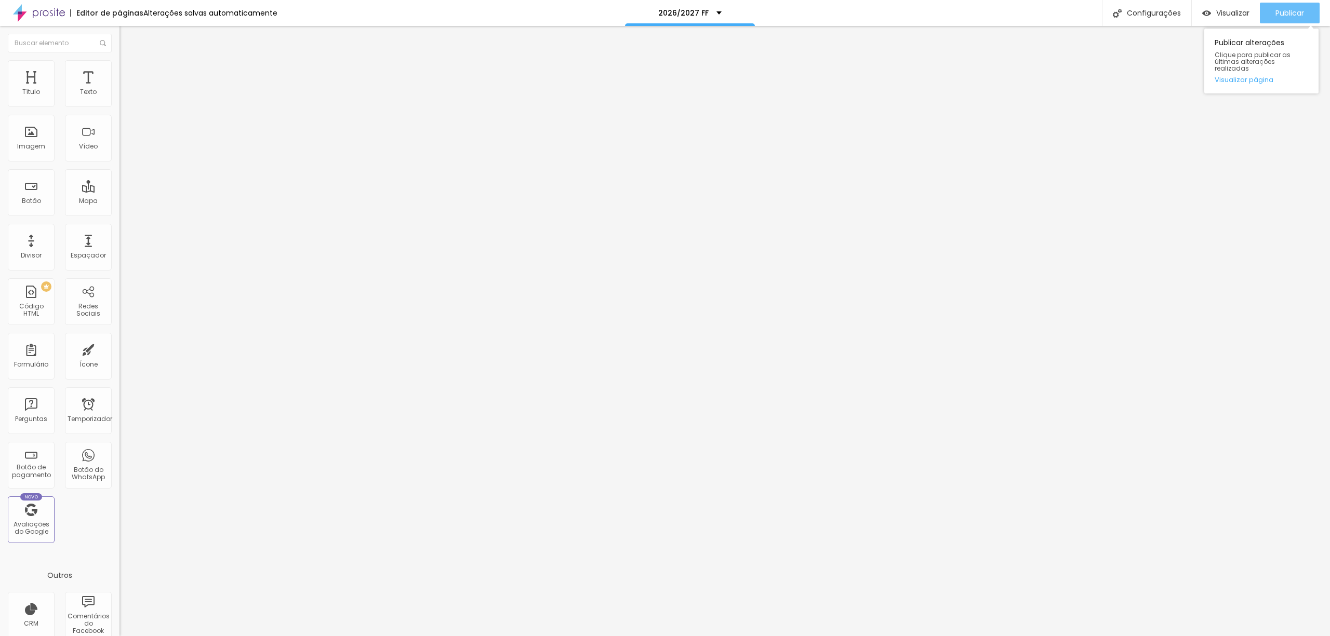  What do you see at coordinates (110, 13) in the screenshot?
I see `font: Editor de páginas` at bounding box center [110, 13].